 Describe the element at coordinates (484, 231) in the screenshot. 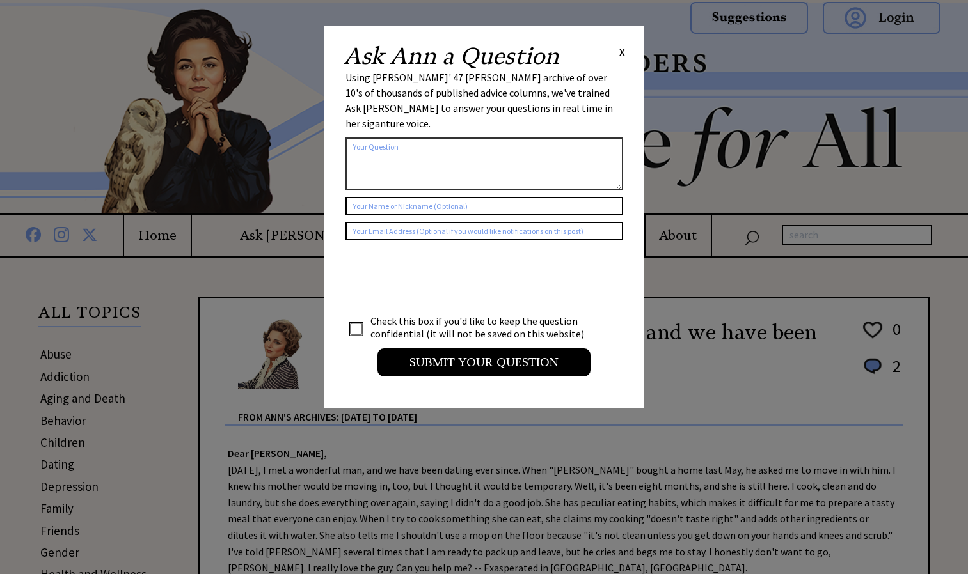

I see `input: Your Email Address (Optional if you would like notifications on this post)` at that location.